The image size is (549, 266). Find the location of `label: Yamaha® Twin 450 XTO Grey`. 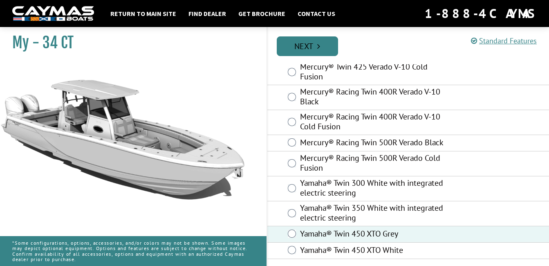

label: Yamaha® Twin 450 XTO Grey is located at coordinates (375, 234).